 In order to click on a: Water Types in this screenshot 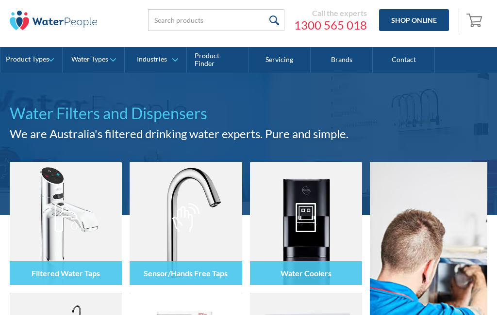, I will do `click(93, 60)`.